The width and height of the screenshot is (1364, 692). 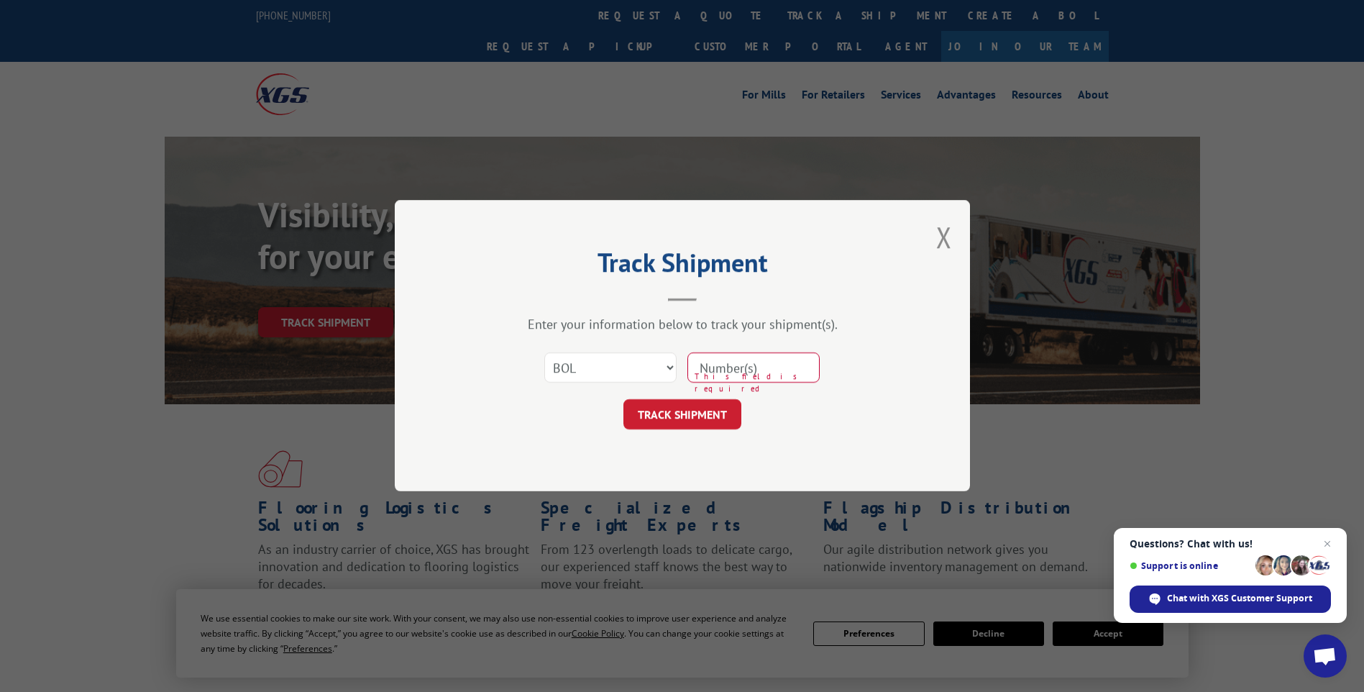 What do you see at coordinates (682, 266) in the screenshot?
I see `h2: Track Shipment` at bounding box center [682, 266].